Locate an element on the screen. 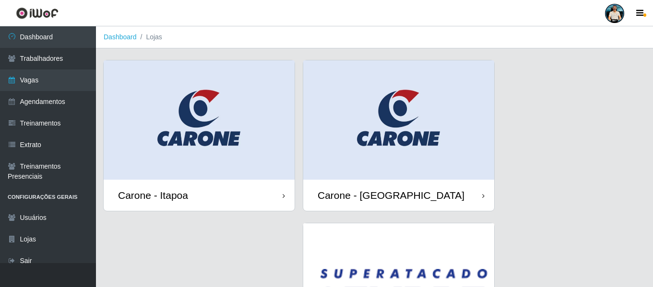 The width and height of the screenshot is (653, 287). div: Carone - Itapoa is located at coordinates (153, 195).